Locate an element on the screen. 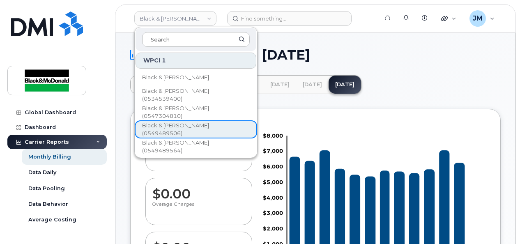 This screenshot has width=520, height=244. tspan: $4,000 is located at coordinates (273, 197).